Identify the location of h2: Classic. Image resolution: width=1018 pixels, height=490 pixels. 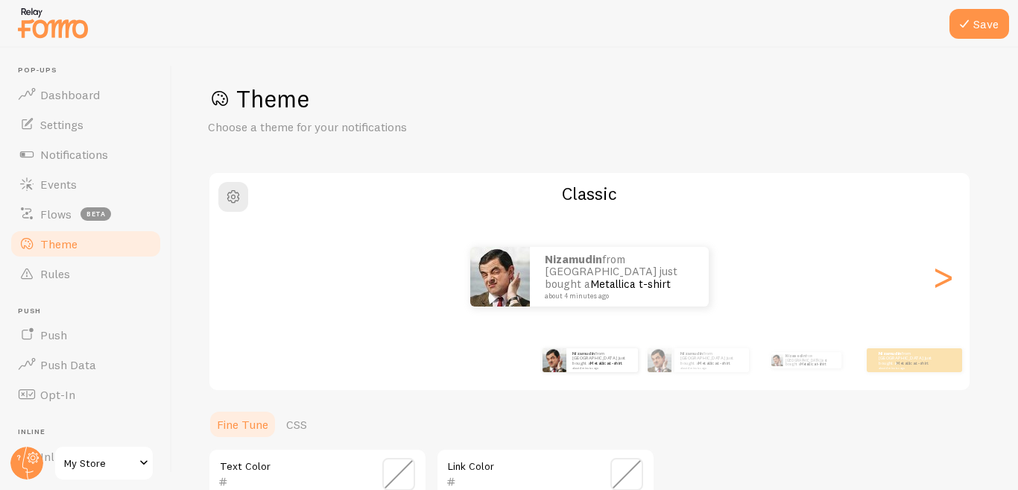
(589, 193).